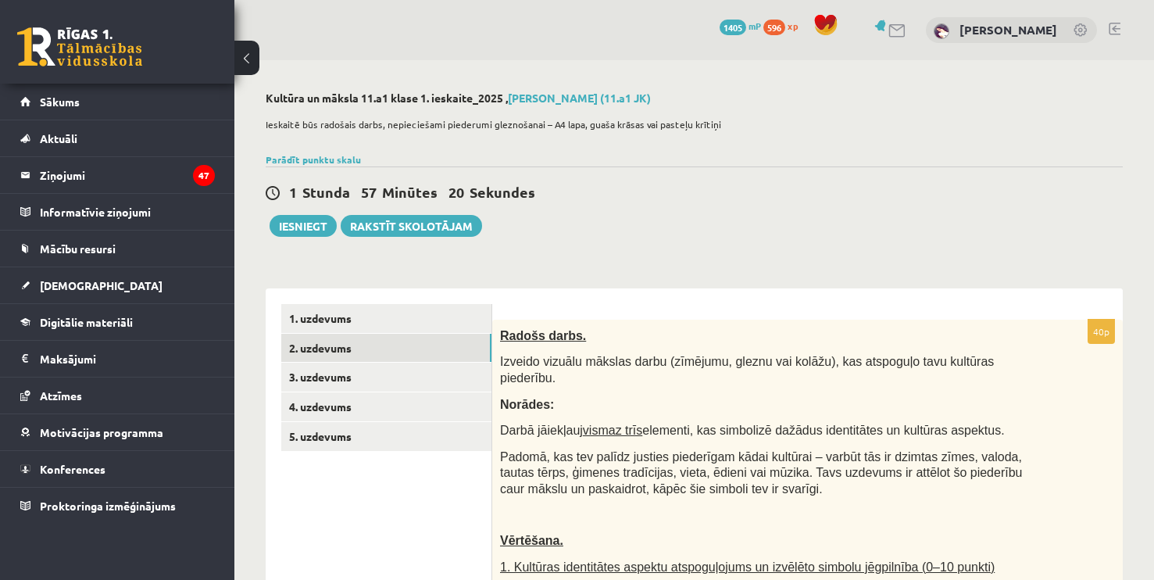 Image resolution: width=1154 pixels, height=580 pixels. I want to click on span: Padomā, kas tev palīdz justies piederīgam kādai kultūrai – varbūt tās ir dzimtas zīmes, valoda, t..., so click(761, 473).